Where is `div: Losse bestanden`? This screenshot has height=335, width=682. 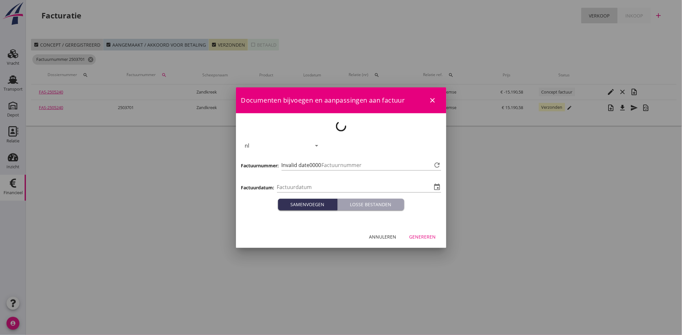 div: Losse bestanden is located at coordinates (371, 204).